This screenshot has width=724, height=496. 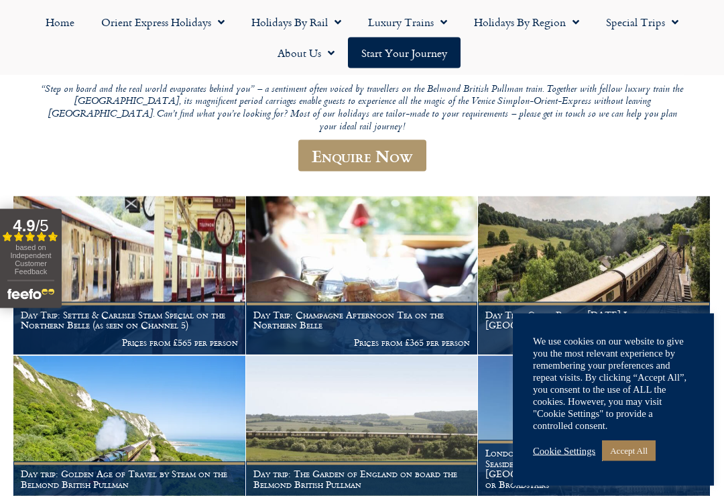 What do you see at coordinates (362, 109) in the screenshot?
I see `p: “Step on board and the real world evaporates behind you” – a sentiment often voiced by travellers...` at bounding box center [362, 109].